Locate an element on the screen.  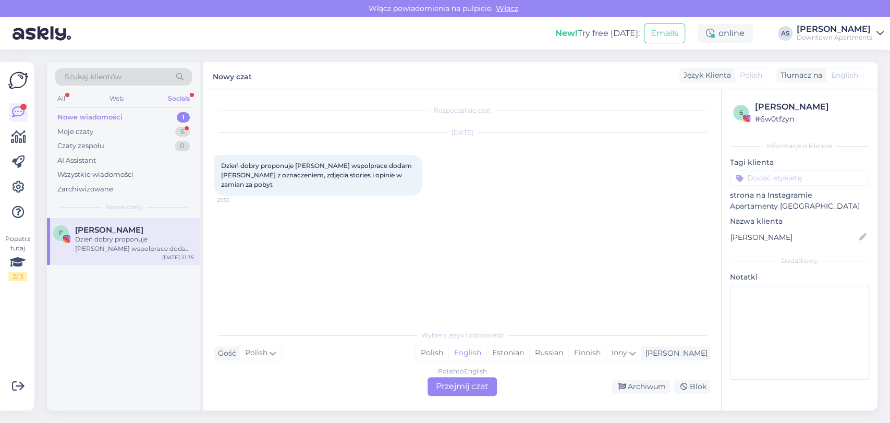
div: Język Klienta is located at coordinates (705, 75).